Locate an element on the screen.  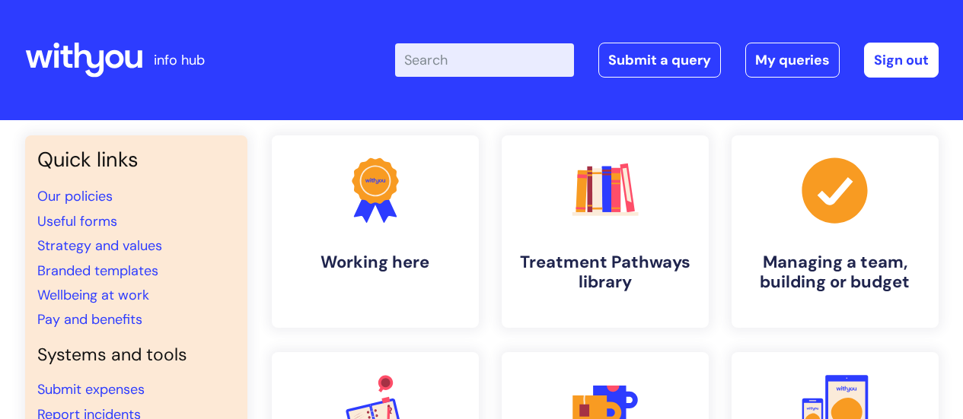
h4: Treatment Pathways library is located at coordinates (605, 272).